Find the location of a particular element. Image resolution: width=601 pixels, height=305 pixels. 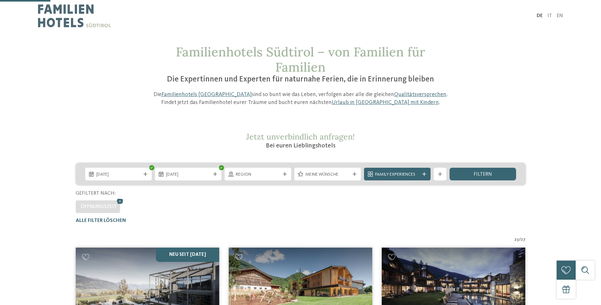

span: Die Expertinnen und Experten für naturnahe Ferien, die in Erinnerung bleiben is located at coordinates (300, 79).